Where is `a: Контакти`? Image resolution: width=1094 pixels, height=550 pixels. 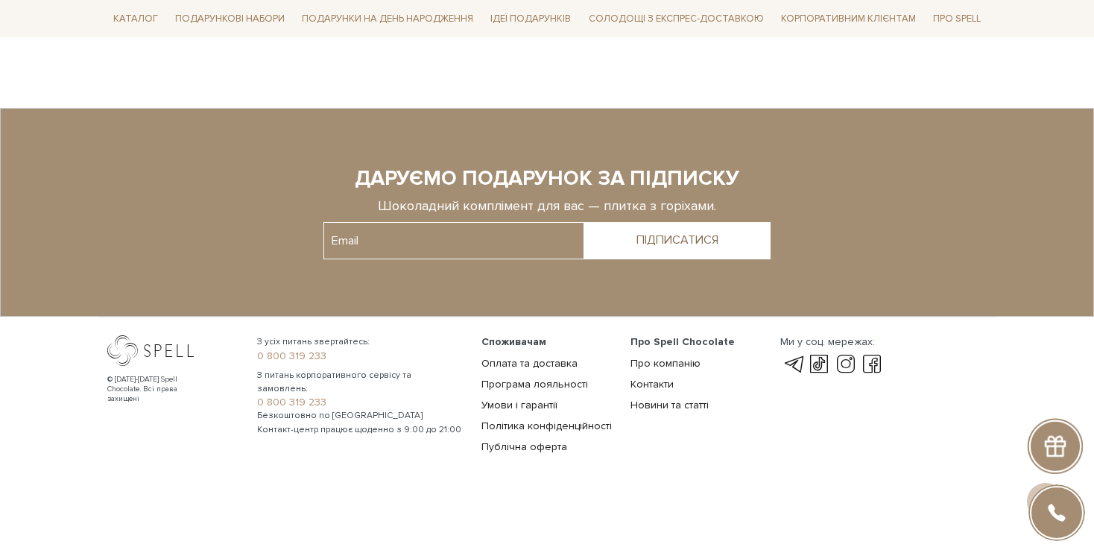 a: Контакти is located at coordinates (652, 384).